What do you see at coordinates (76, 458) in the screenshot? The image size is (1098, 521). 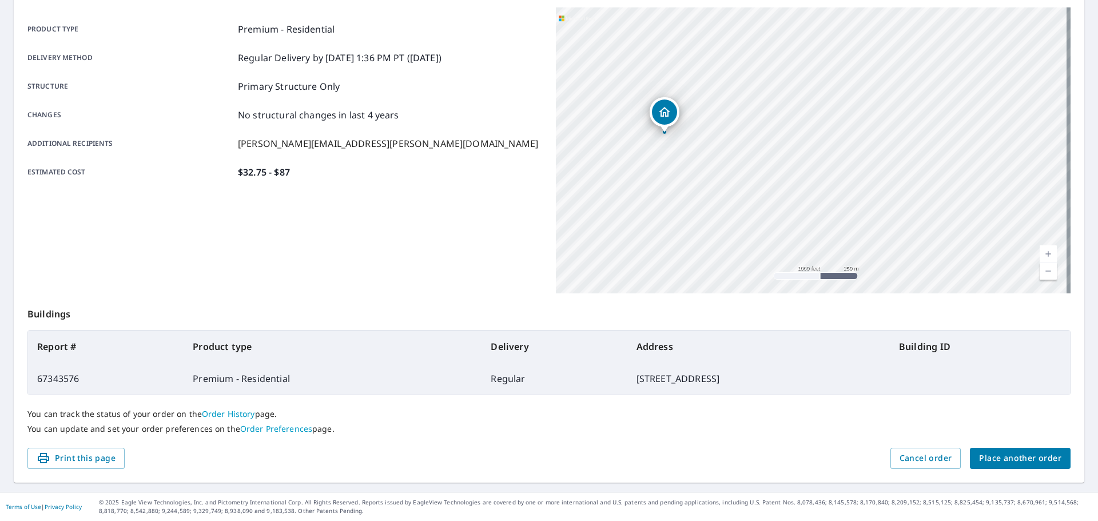 I see `button: Print this page` at bounding box center [76, 458].